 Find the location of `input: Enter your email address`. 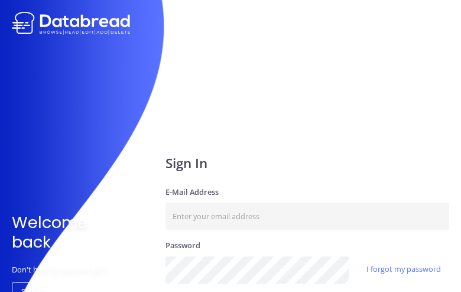

input: Enter your email address is located at coordinates (308, 216).